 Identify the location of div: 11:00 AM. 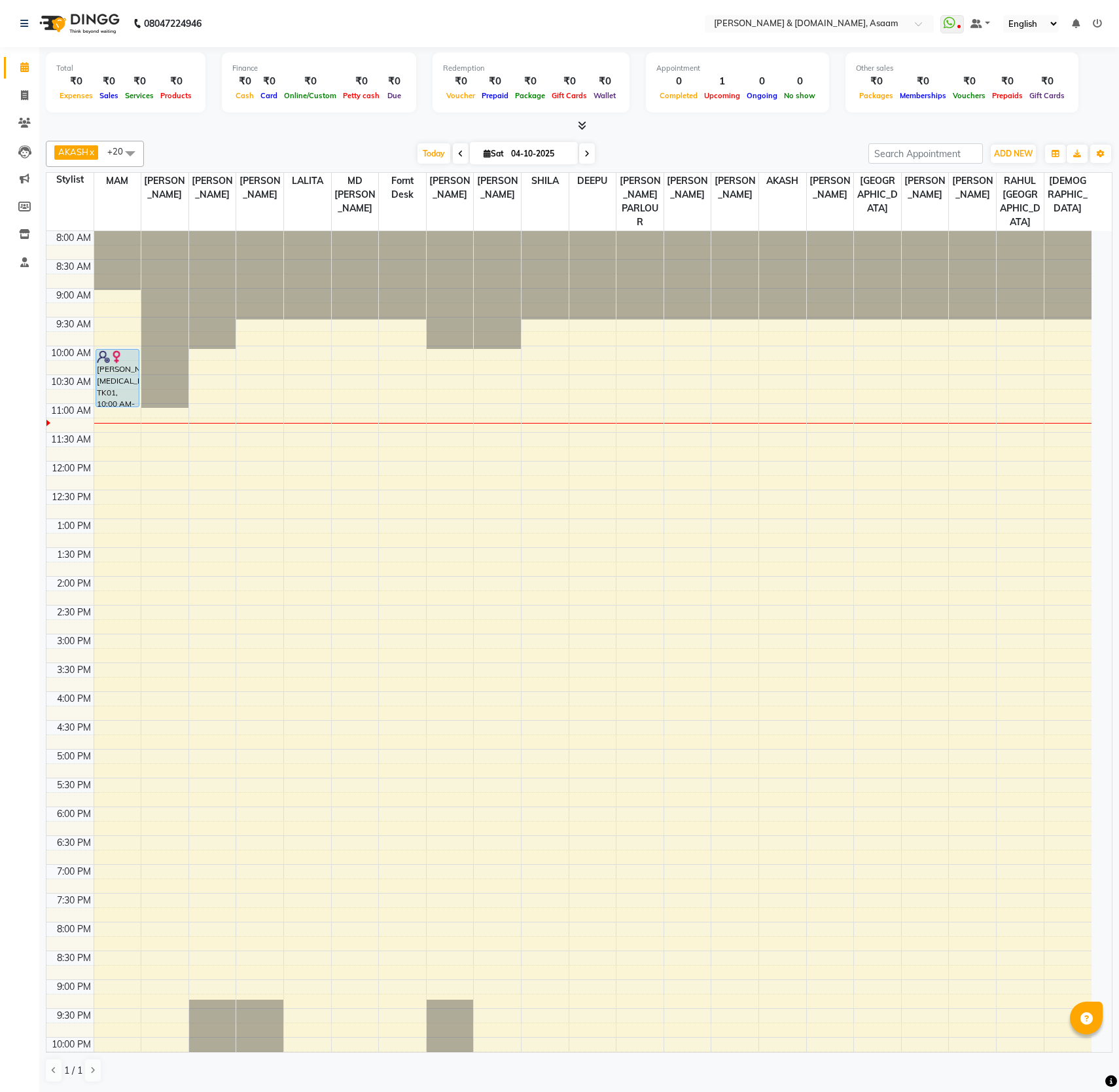
(70, 410).